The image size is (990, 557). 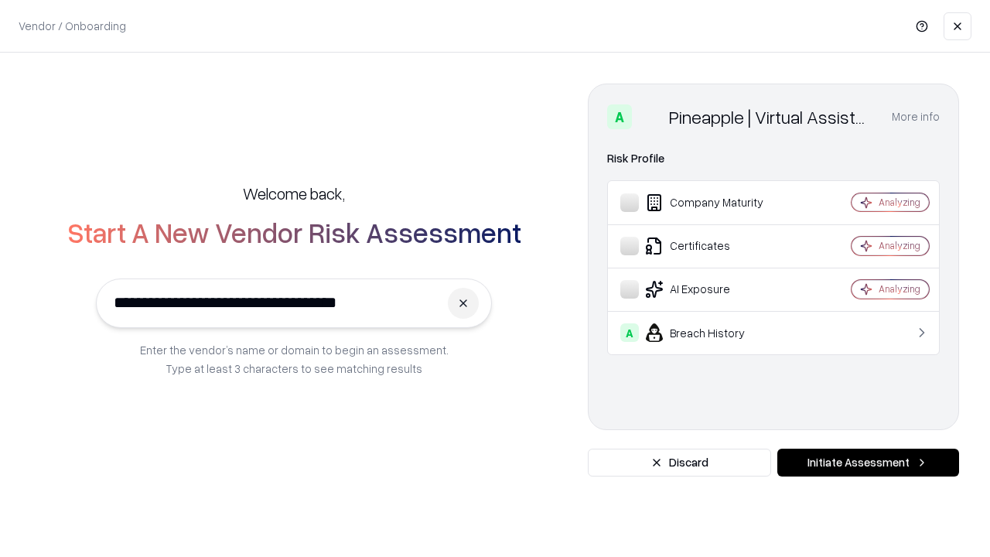 What do you see at coordinates (773, 158) in the screenshot?
I see `div: Risk Profile` at bounding box center [773, 158].